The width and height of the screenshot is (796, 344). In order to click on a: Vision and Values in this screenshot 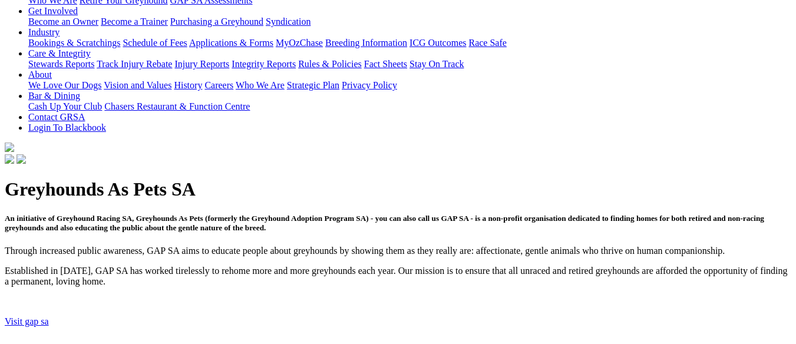, I will do `click(137, 85)`.